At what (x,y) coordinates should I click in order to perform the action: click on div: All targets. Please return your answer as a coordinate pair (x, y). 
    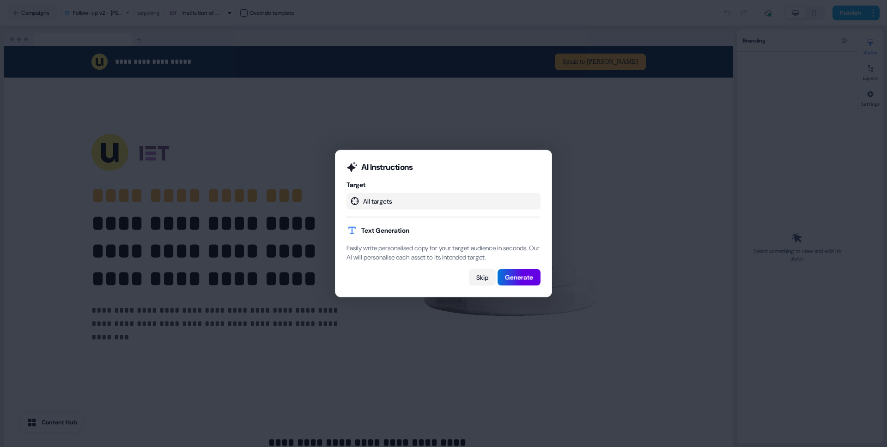
    Looking at the image, I should click on (444, 202).